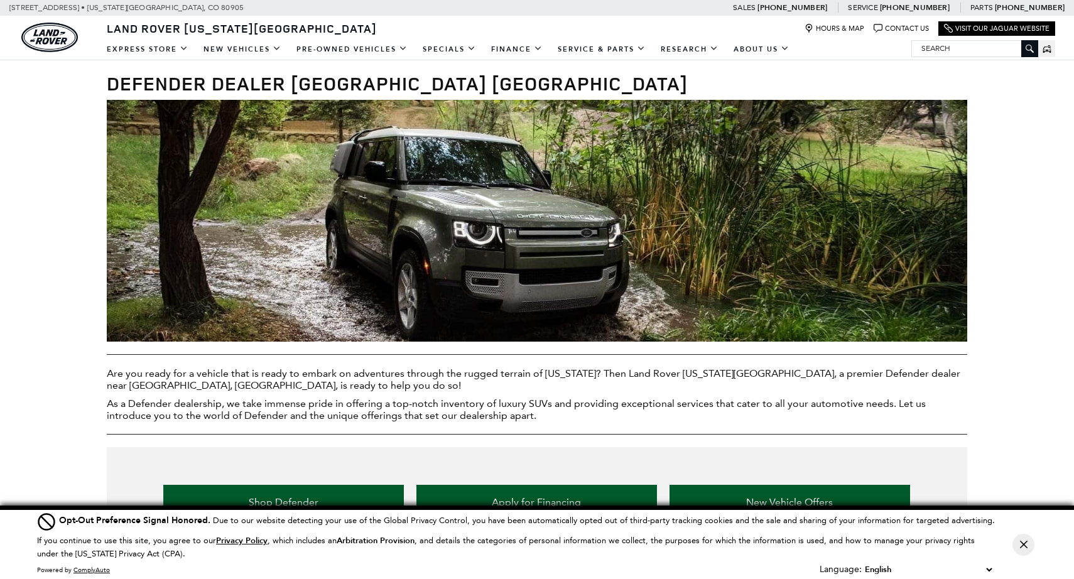 The height and width of the screenshot is (579, 1074). What do you see at coordinates (537, 220) in the screenshot?
I see `img: Defender Dealer` at bounding box center [537, 220].